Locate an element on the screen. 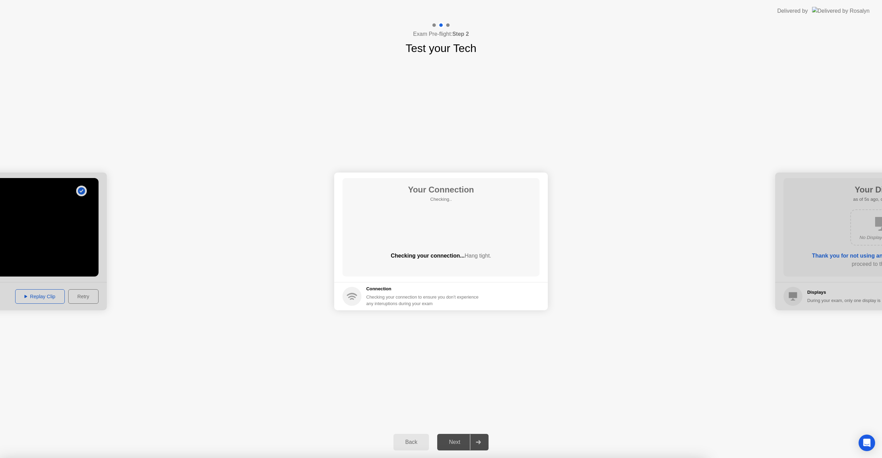 This screenshot has height=458, width=882. b: Step 2 is located at coordinates (460, 34).